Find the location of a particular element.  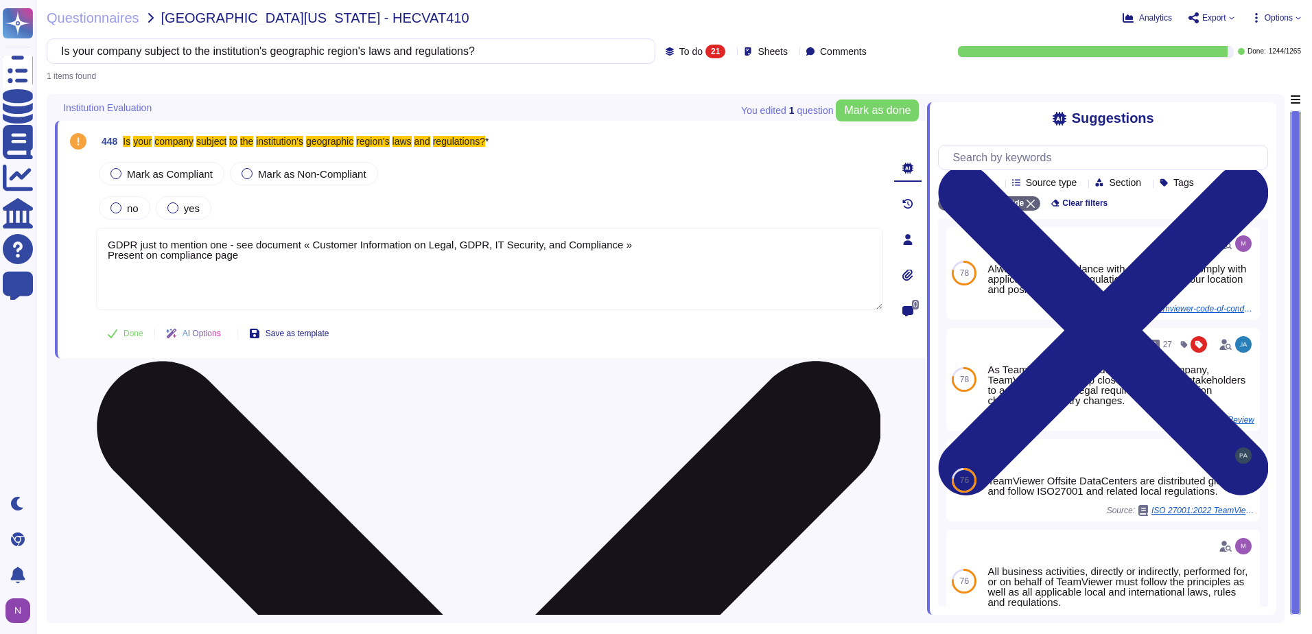

span: Analytics is located at coordinates (1155, 18).